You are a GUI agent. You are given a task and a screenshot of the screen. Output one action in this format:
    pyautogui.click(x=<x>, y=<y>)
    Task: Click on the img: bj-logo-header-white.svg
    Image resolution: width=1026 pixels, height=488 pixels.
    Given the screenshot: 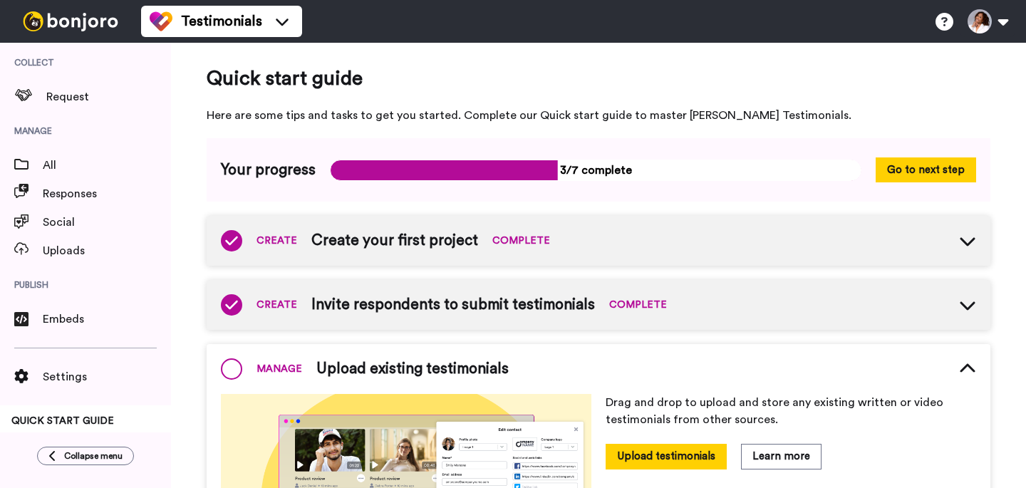 What is the action you would take?
    pyautogui.click(x=71, y=21)
    